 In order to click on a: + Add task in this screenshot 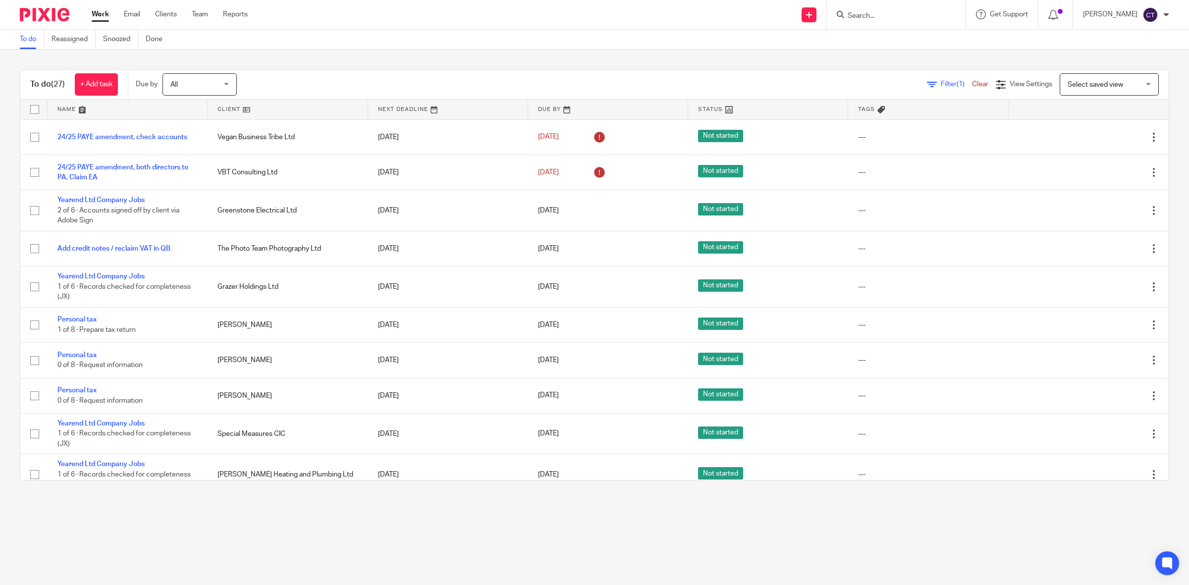, I will do `click(96, 84)`.